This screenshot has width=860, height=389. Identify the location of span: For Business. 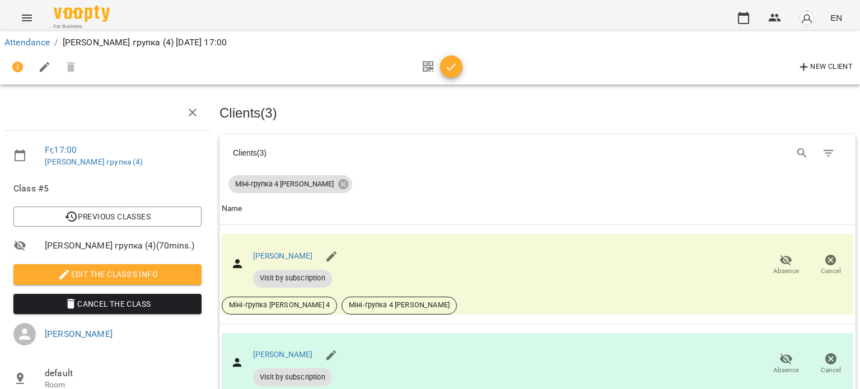
(82, 26).